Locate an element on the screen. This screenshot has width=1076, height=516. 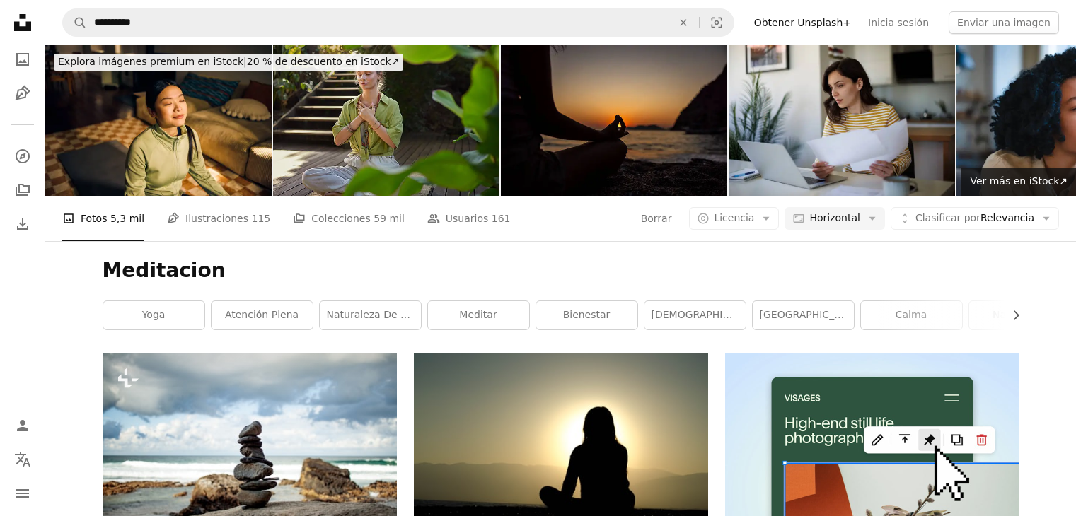
a: calma is located at coordinates (911, 315).